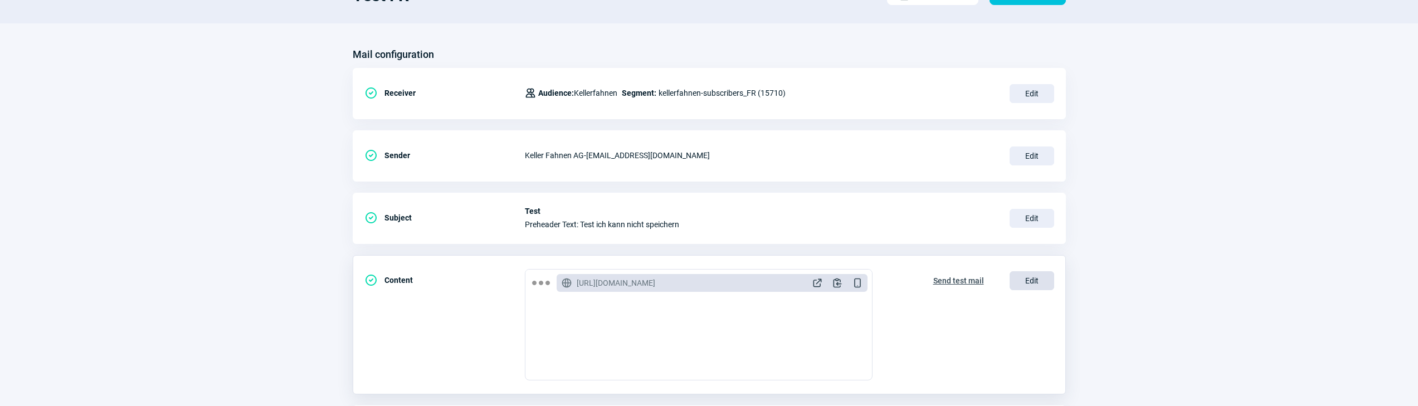 This screenshot has width=1418, height=406. Describe the element at coordinates (445, 280) in the screenshot. I see `div: Content` at that location.